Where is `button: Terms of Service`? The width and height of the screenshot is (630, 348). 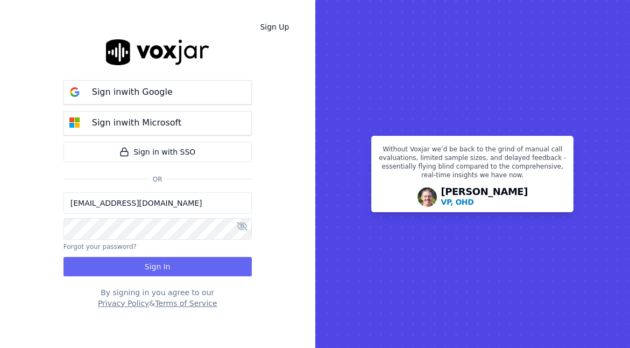 button: Terms of Service is located at coordinates (186, 303).